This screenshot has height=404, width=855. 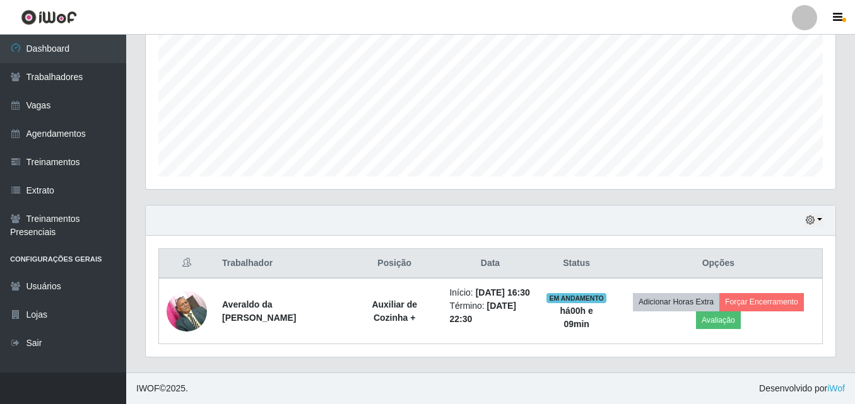 I want to click on th: Data, so click(x=490, y=264).